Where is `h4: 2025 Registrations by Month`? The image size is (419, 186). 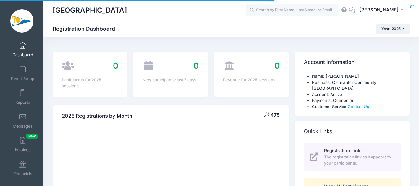 h4: 2025 Registrations by Month is located at coordinates (97, 116).